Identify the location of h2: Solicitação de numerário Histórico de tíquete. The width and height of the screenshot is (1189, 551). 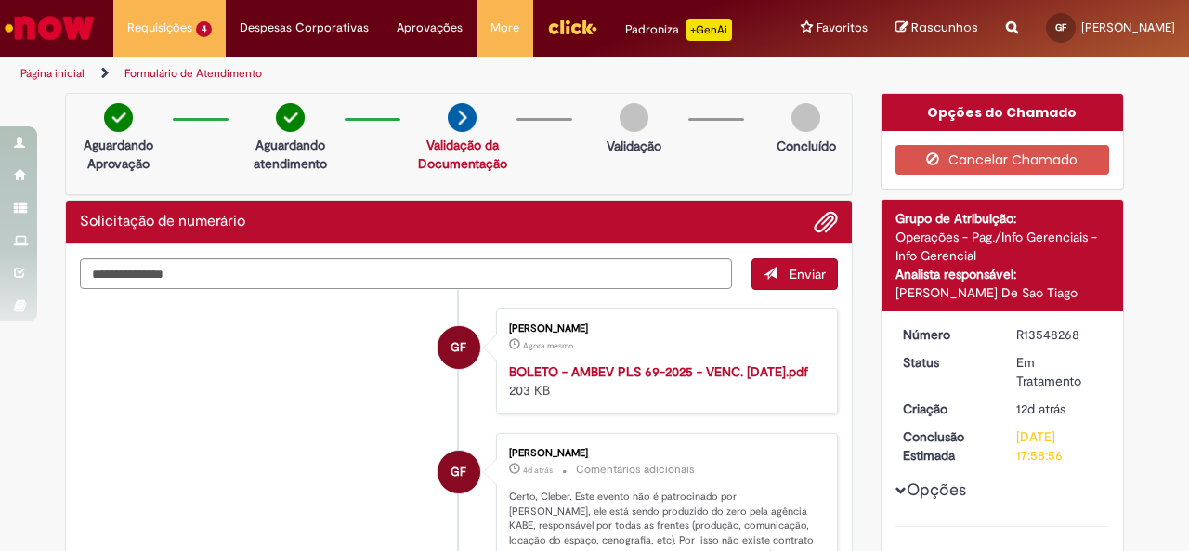
(163, 222).